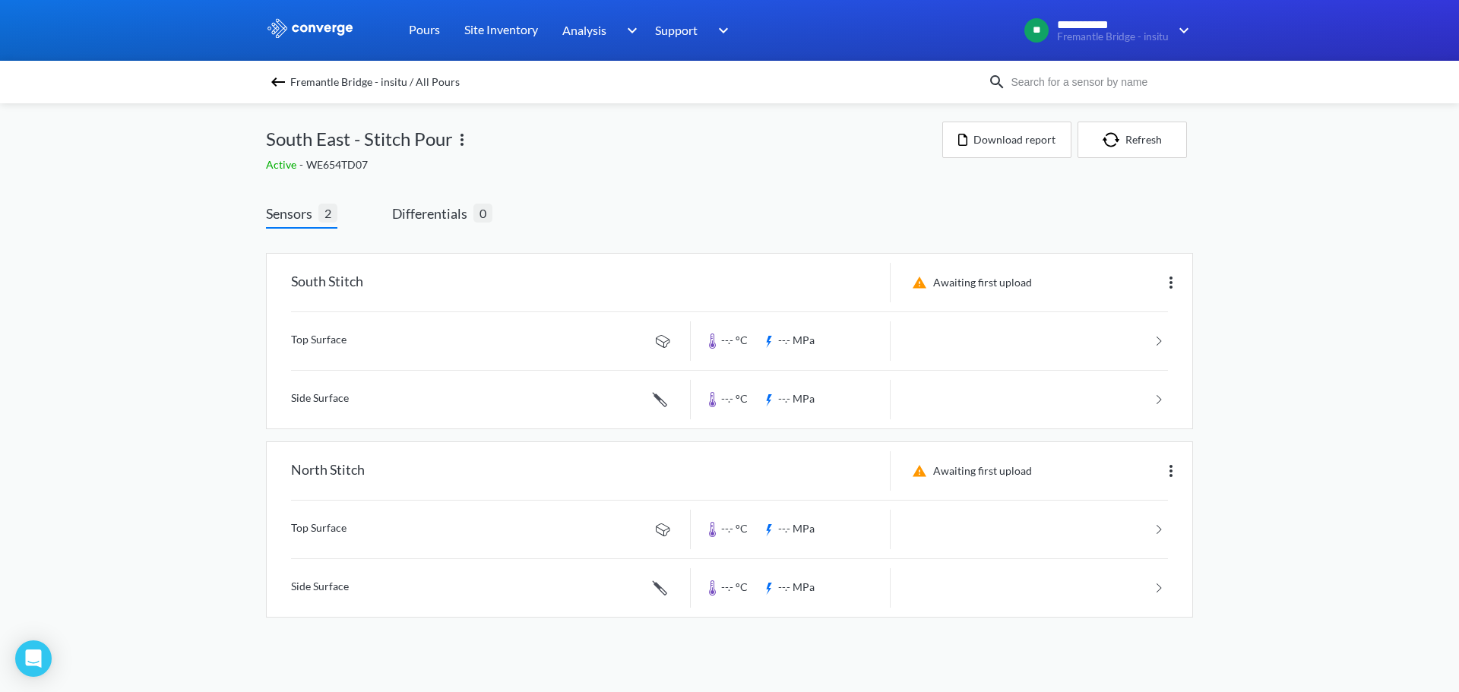 The image size is (1459, 692). I want to click on img: icon-search.svg, so click(997, 82).